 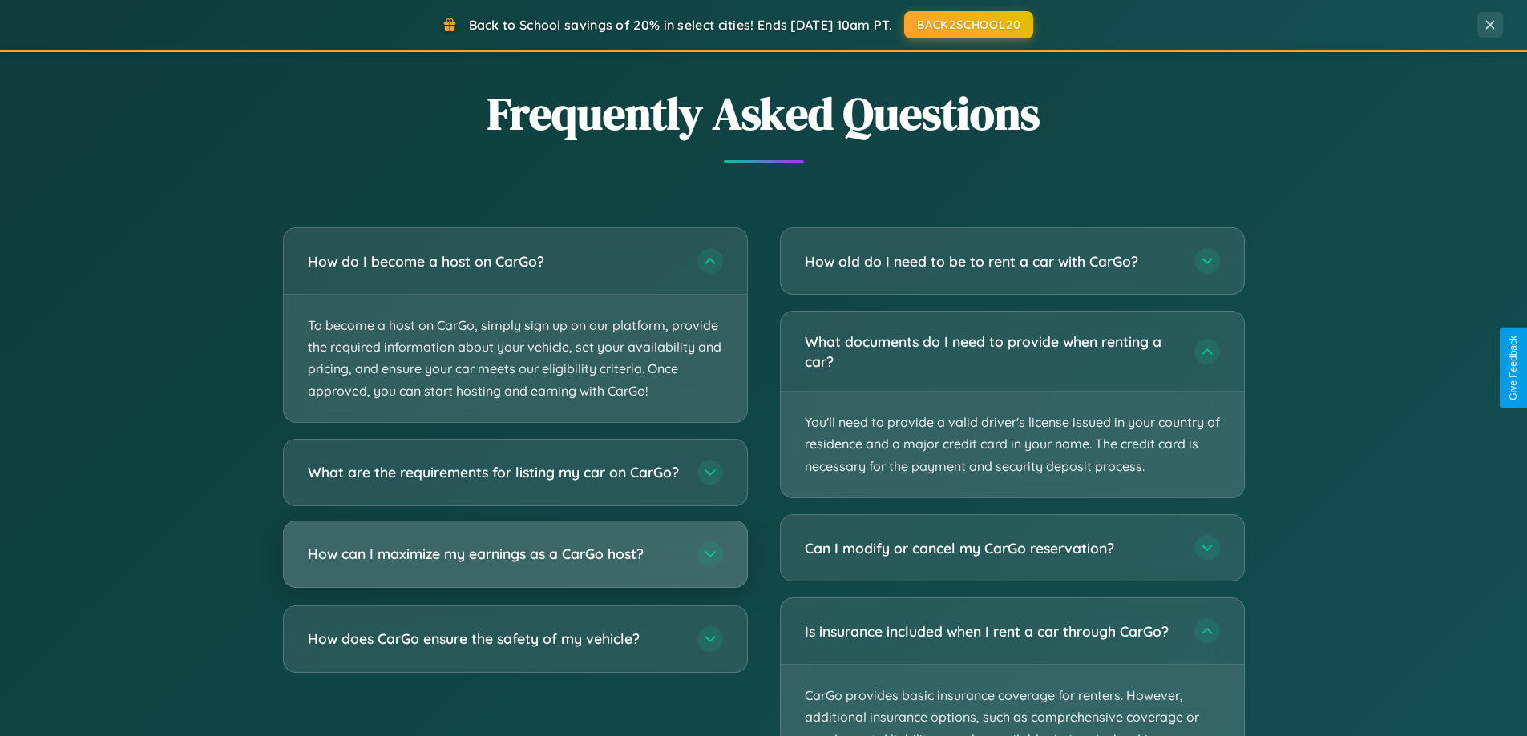 What do you see at coordinates (991, 631) in the screenshot?
I see `h3: Is insurance included when I rent a car through CarGo?` at bounding box center [991, 631].